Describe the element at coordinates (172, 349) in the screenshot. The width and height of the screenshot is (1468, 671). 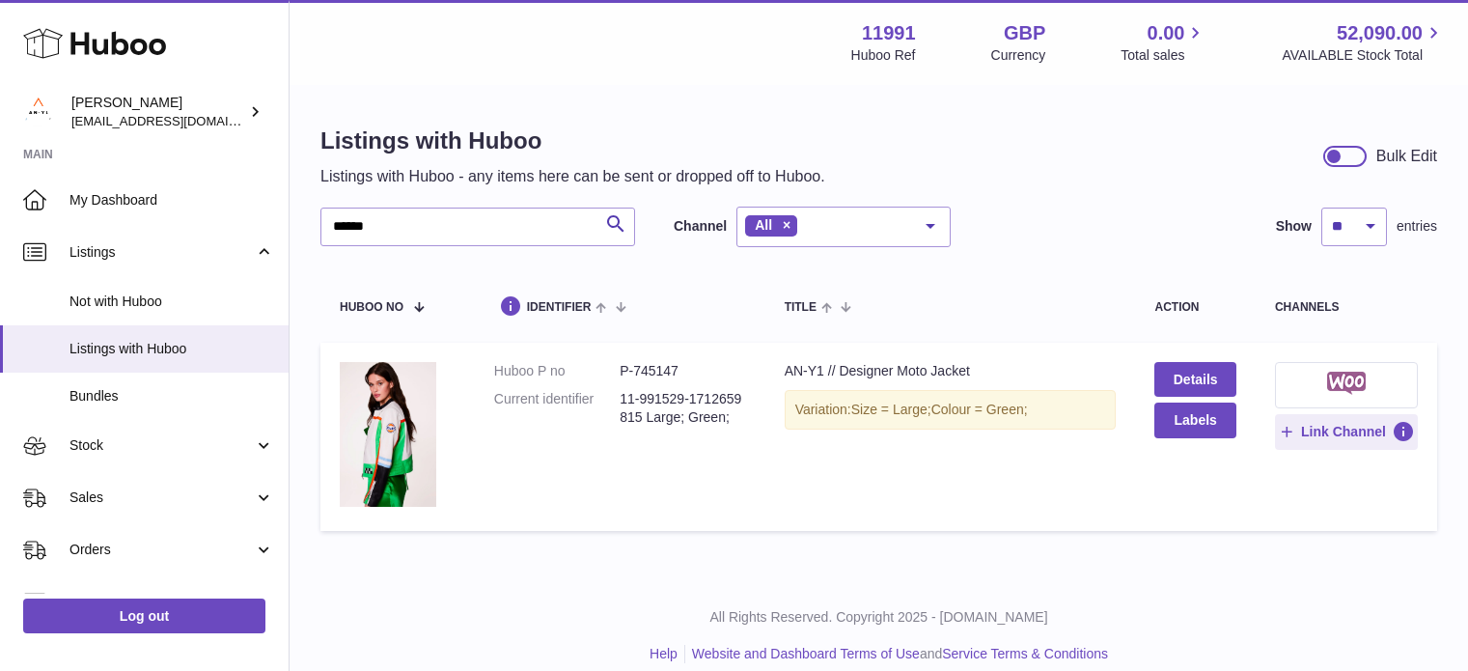
I see `span: Listings with Huboo` at that location.